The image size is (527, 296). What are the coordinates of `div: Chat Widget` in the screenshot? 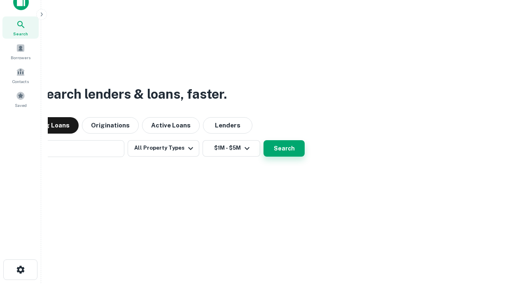 It's located at (506, 250).